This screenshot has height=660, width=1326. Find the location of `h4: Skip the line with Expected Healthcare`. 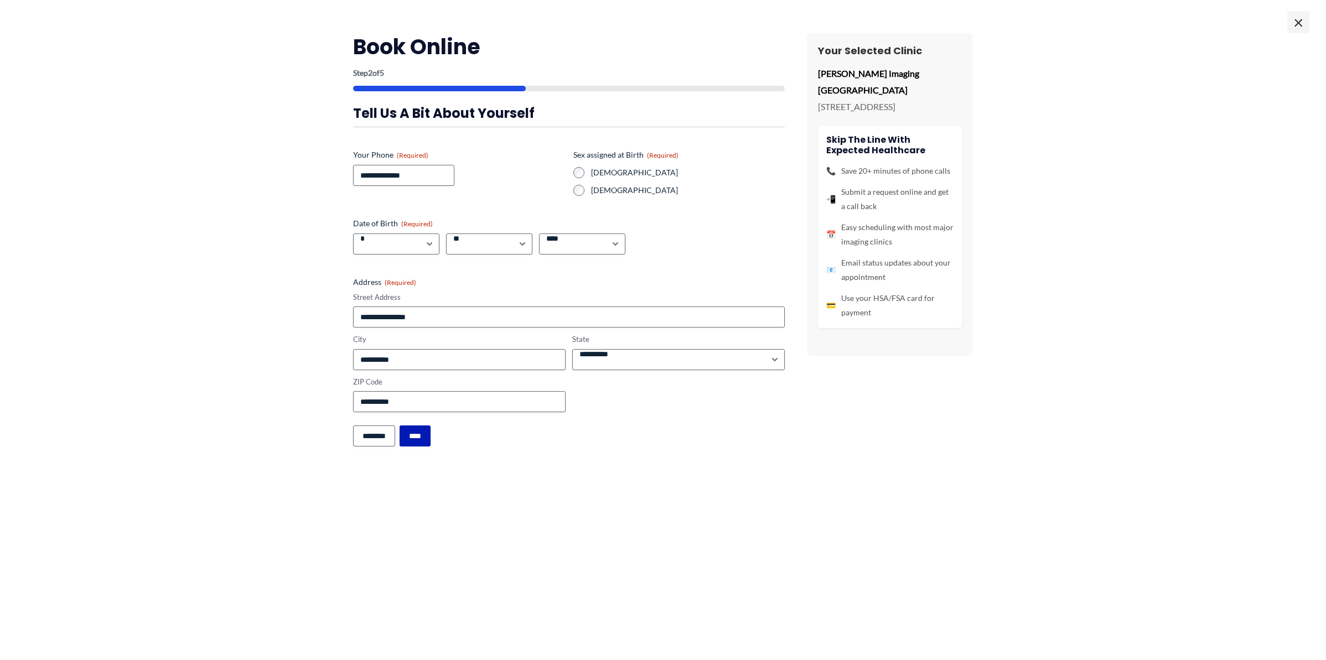

h4: Skip the line with Expected Healthcare is located at coordinates (890, 145).